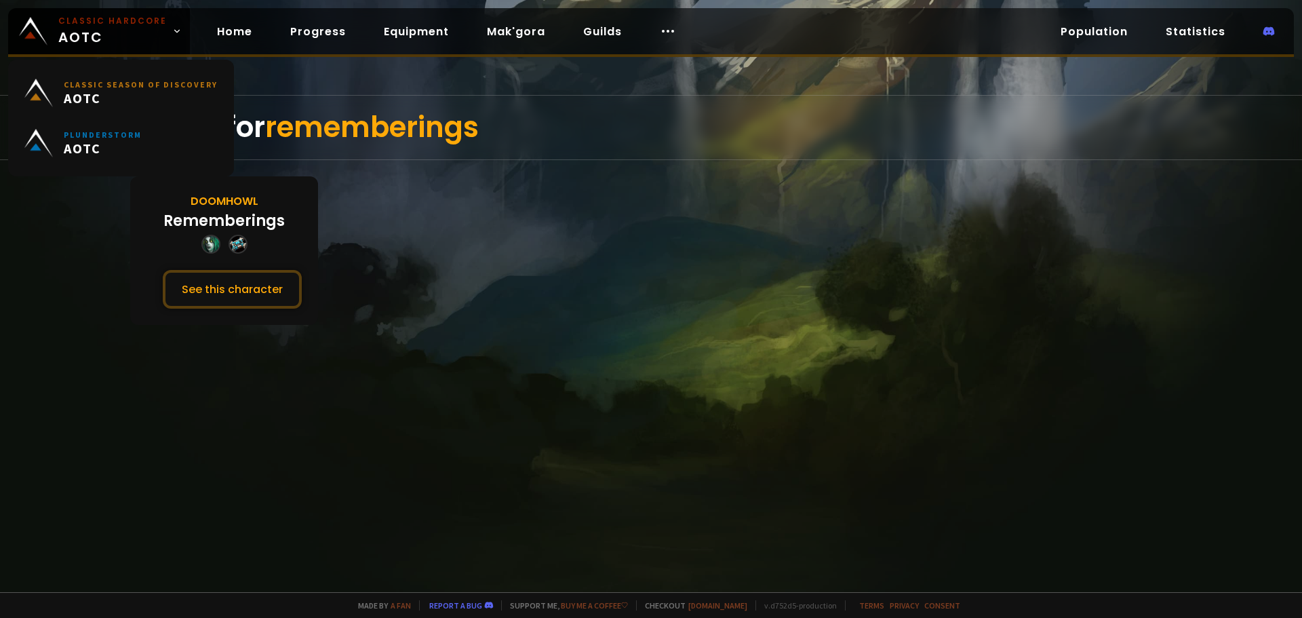 The width and height of the screenshot is (1302, 618). Describe the element at coordinates (871, 605) in the screenshot. I see `a: Terms` at that location.